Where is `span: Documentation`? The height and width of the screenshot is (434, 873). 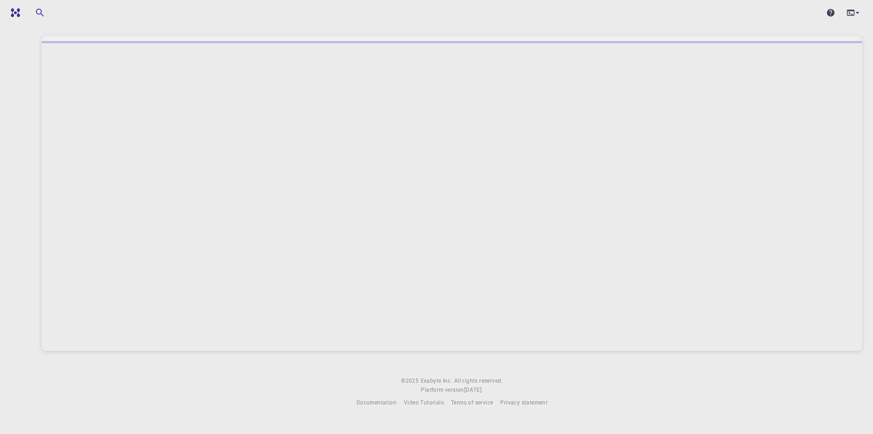 span: Documentation is located at coordinates (377, 403).